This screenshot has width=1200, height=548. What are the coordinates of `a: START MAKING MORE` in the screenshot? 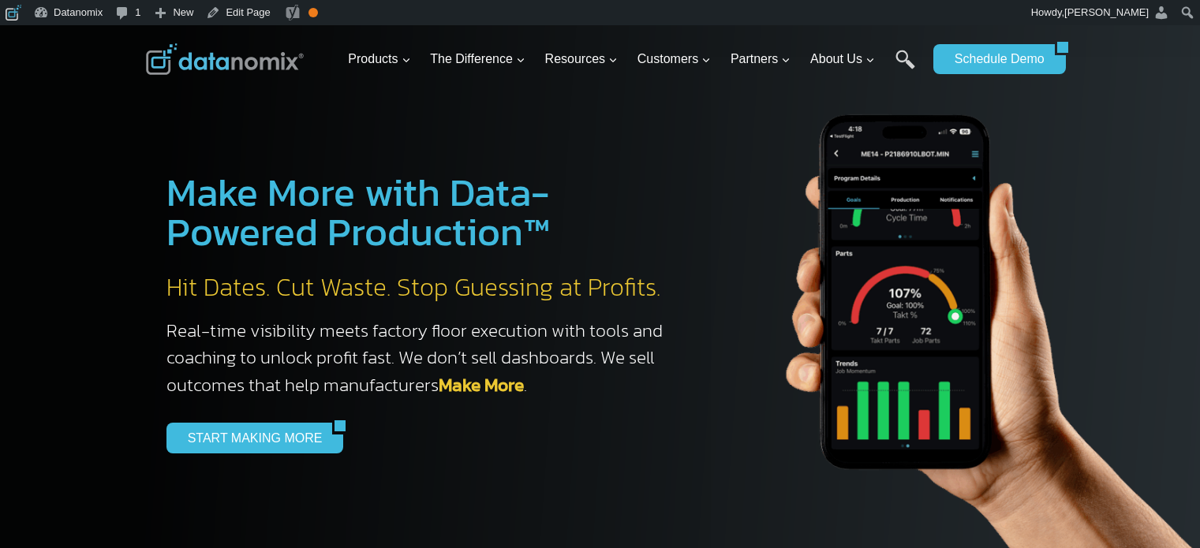 It's located at (249, 438).